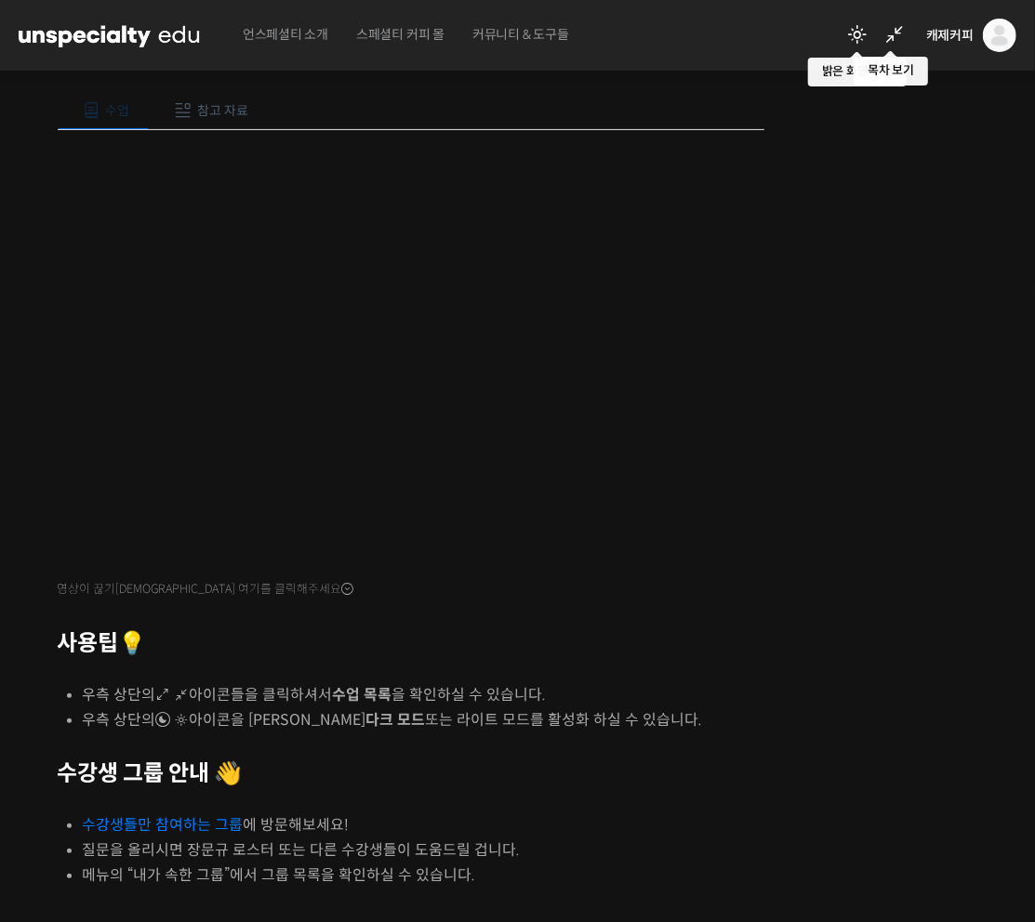  I want to click on li: 우측 상단의 아이콘들을 클릭하셔서 을 확인하실 수 있습니다., so click(423, 695).